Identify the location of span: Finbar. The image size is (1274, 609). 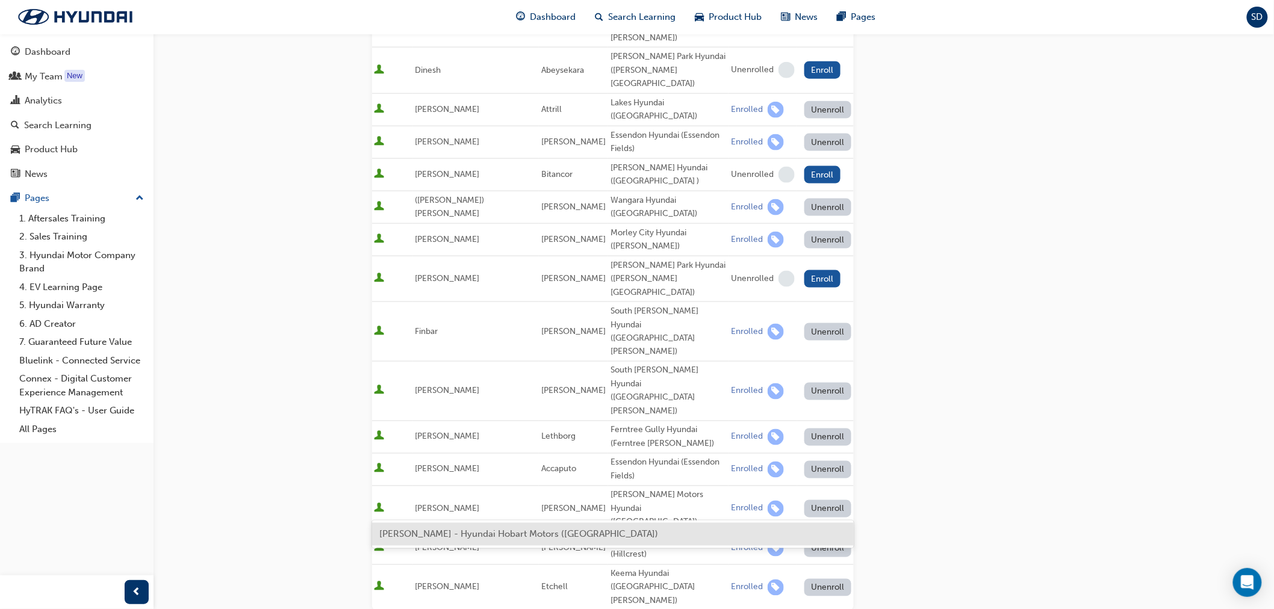
(427, 331).